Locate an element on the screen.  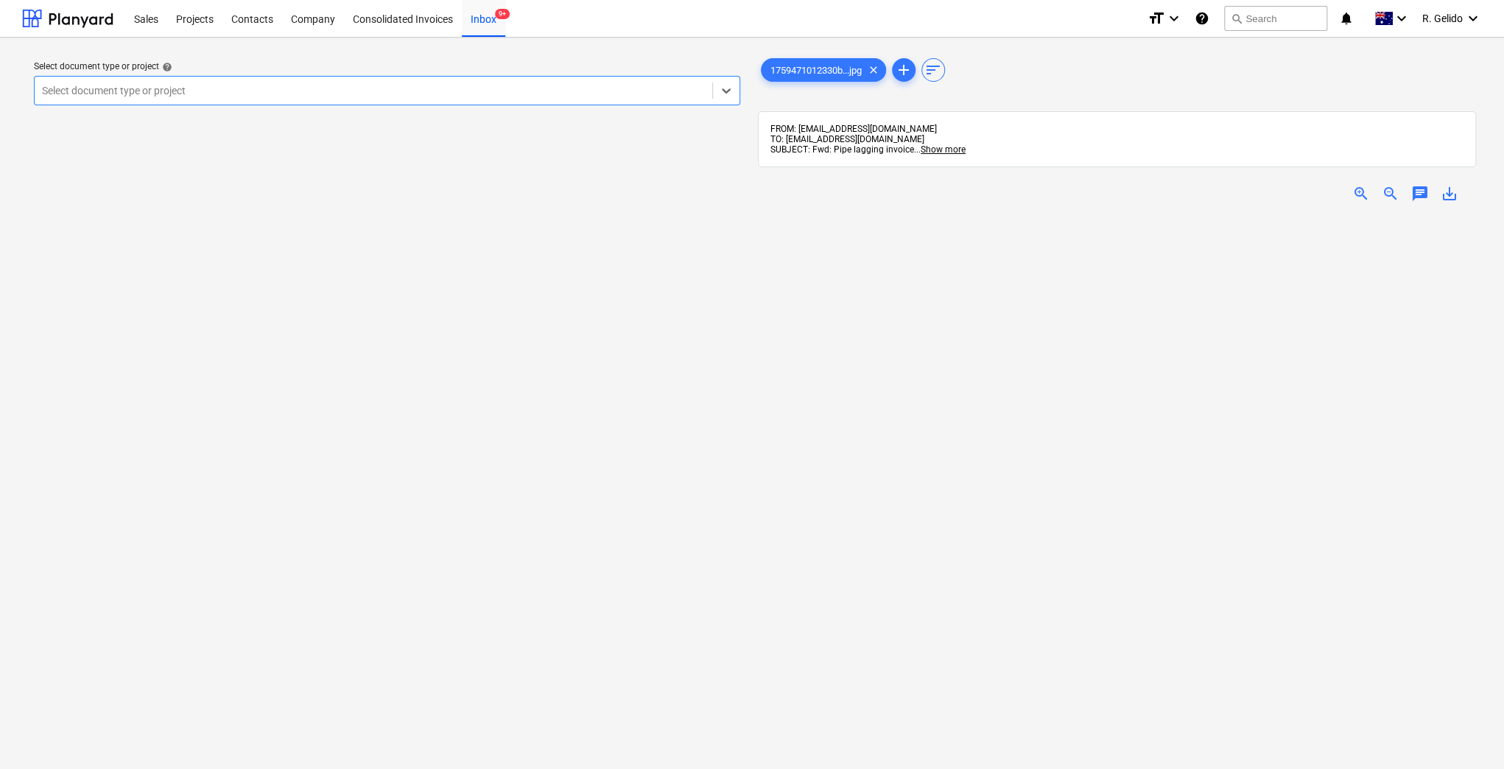
button: Search is located at coordinates (1276, 18).